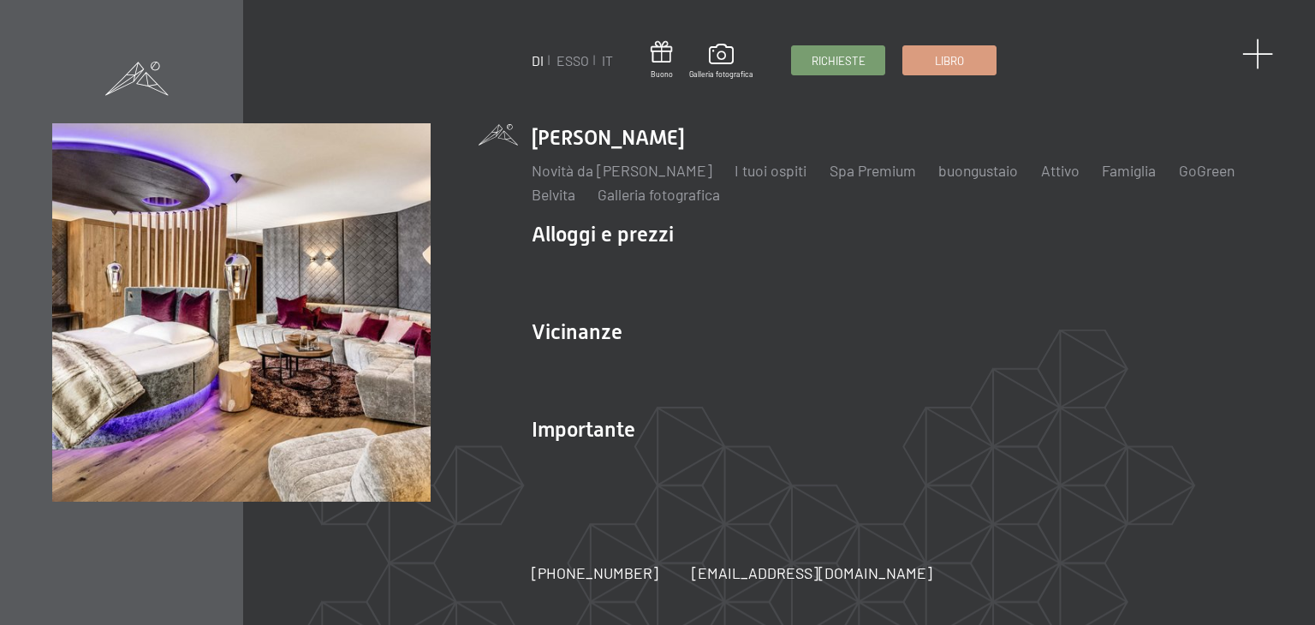 This screenshot has width=1315, height=625. What do you see at coordinates (872, 170) in the screenshot?
I see `a: Spa Premium` at bounding box center [872, 170].